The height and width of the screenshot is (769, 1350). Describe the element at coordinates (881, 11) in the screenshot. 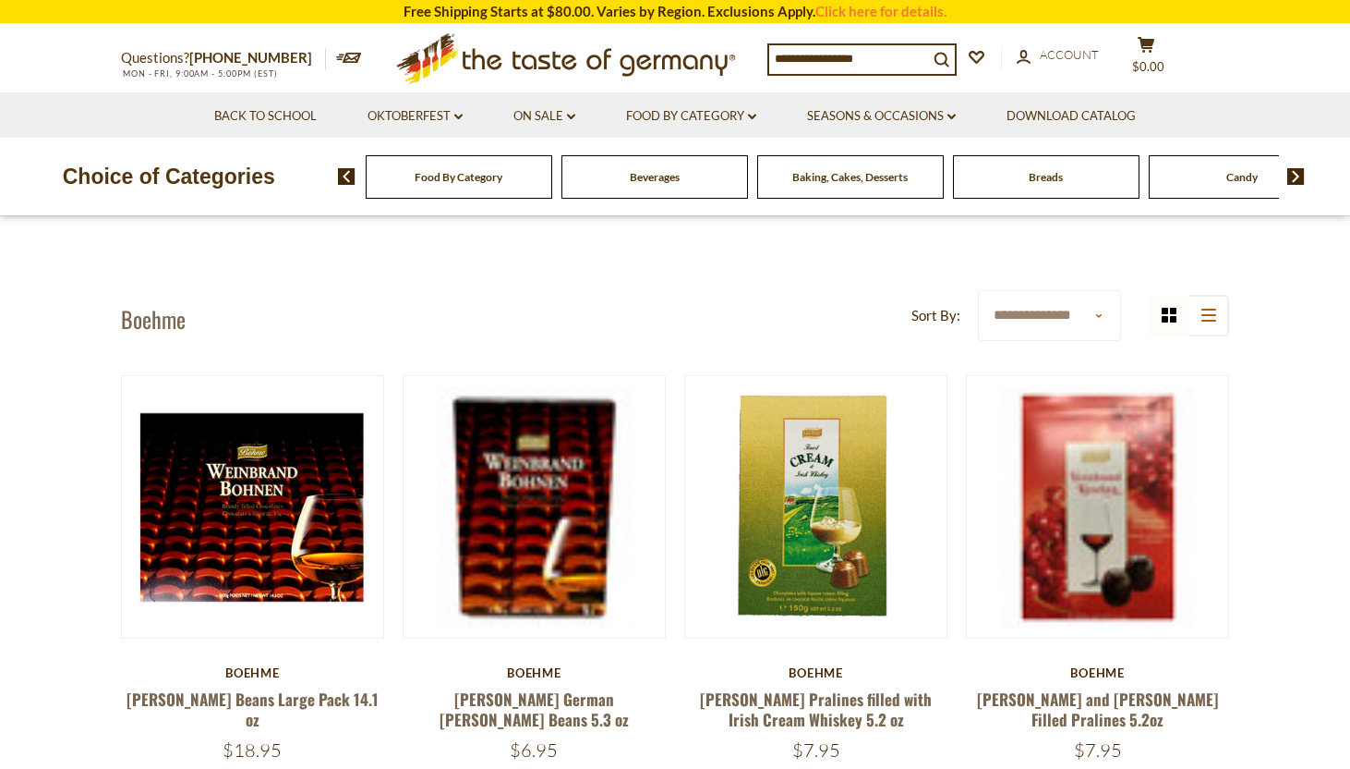

I see `a: Click here for details.` at that location.